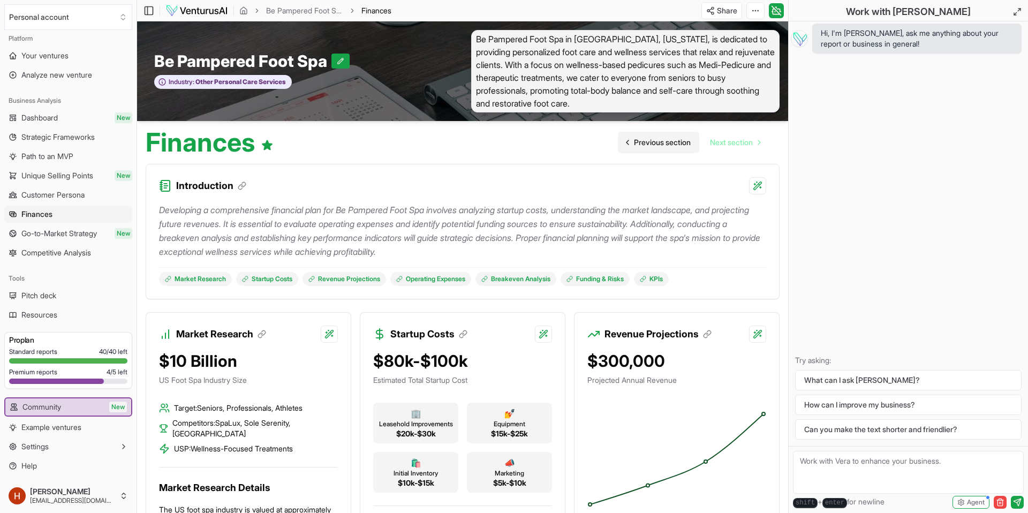  What do you see at coordinates (57, 176) in the screenshot?
I see `span: Unique Selling Points` at bounding box center [57, 176].